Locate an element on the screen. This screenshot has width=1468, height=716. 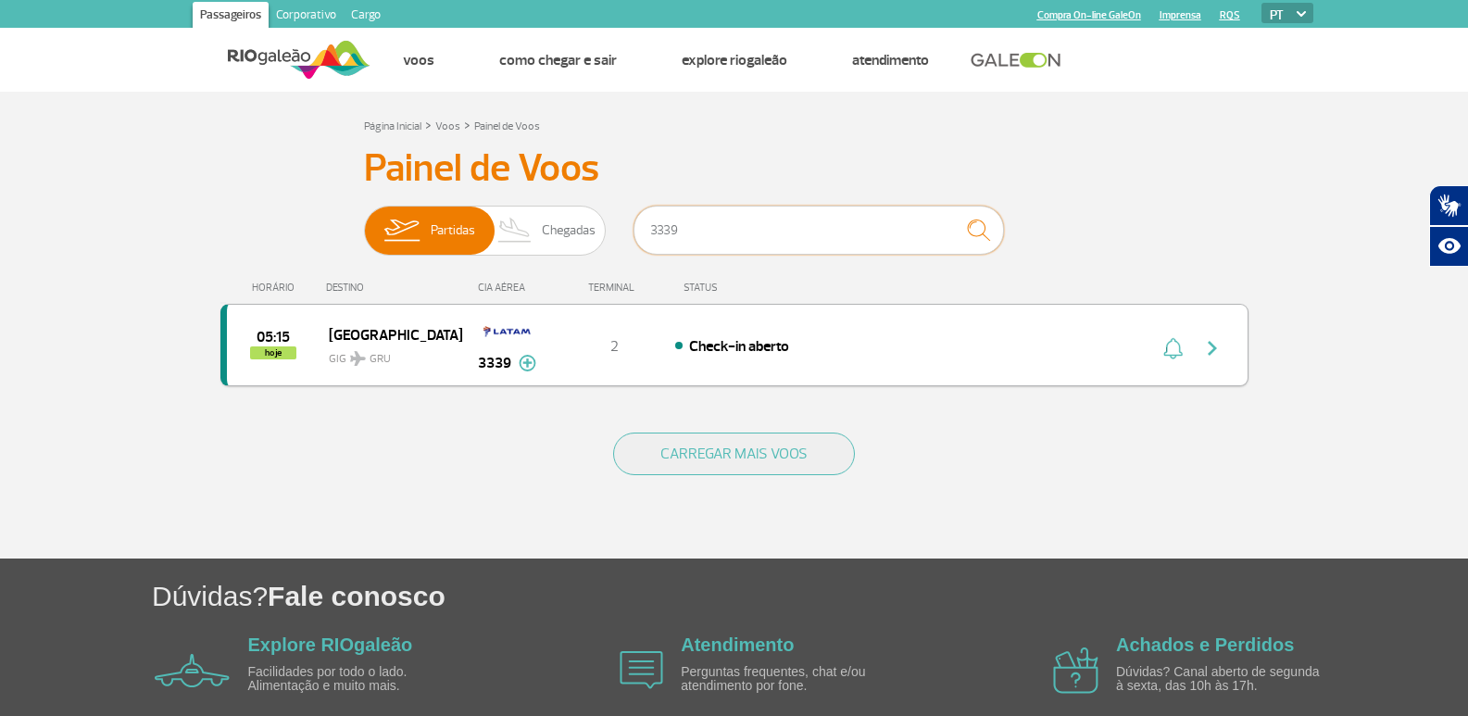
button: CARREGAR MAIS VOOS is located at coordinates (734, 454).